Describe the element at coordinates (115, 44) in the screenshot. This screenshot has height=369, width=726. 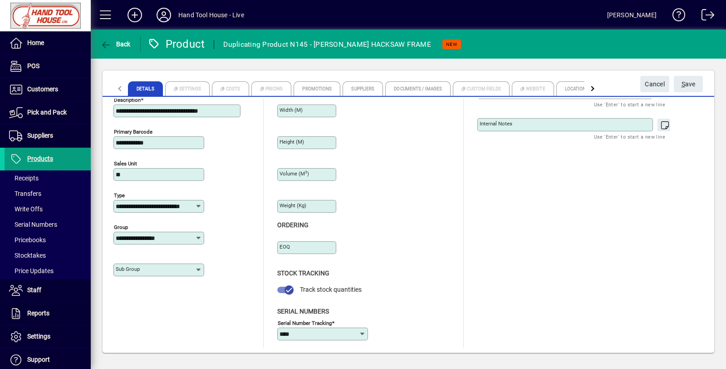
I see `button: Back` at that location.